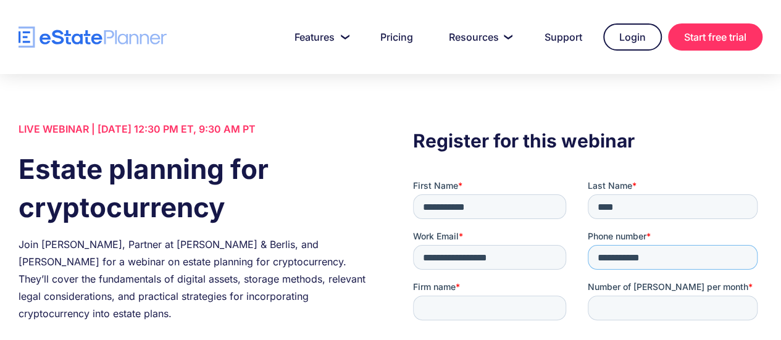  What do you see at coordinates (478, 37) in the screenshot?
I see `a: Resources` at bounding box center [478, 37].